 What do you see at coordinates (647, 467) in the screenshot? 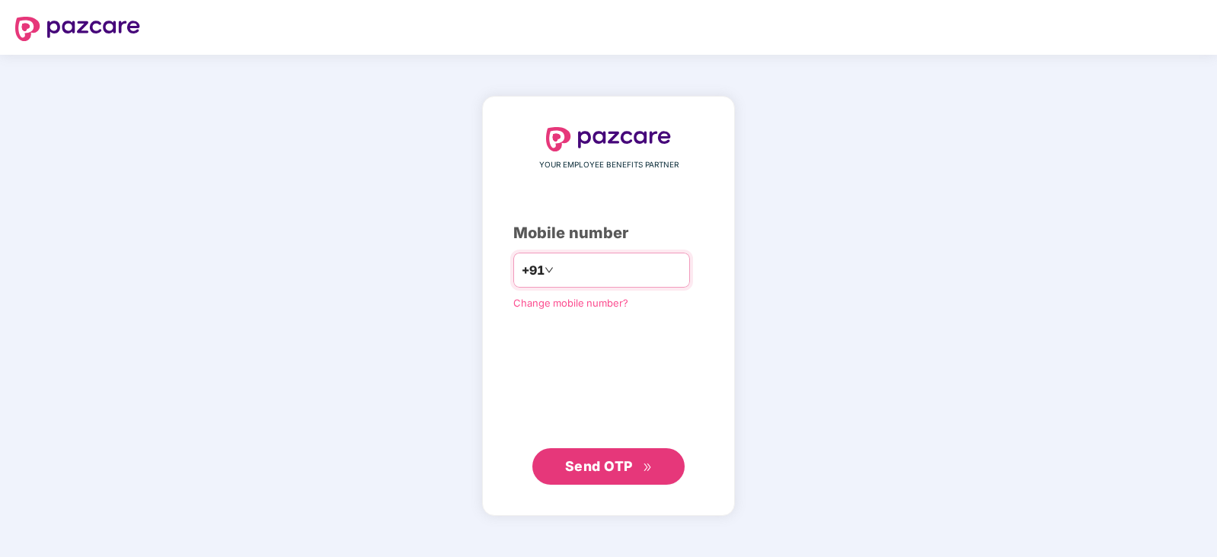
I see `span: double-right` at bounding box center [647, 467].